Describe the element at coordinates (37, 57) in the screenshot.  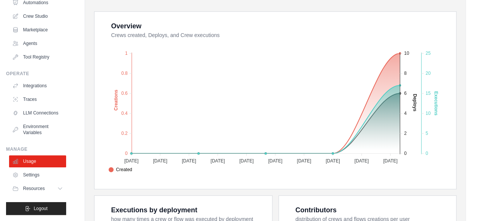
I see `a: Tool Registry` at that location.